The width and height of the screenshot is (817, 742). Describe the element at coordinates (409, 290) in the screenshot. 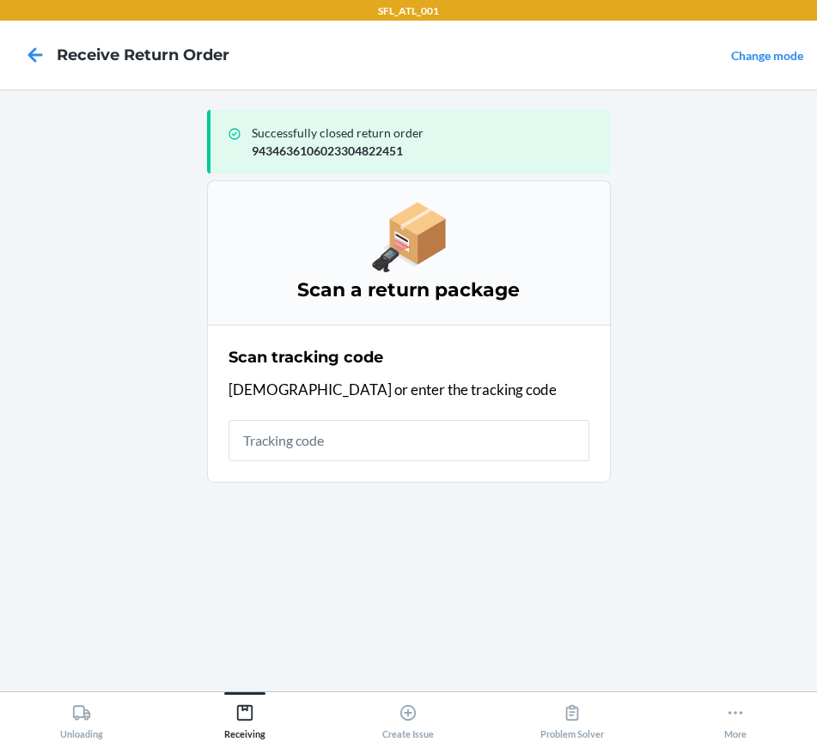

I see `h3: Scan a return package` at that location.